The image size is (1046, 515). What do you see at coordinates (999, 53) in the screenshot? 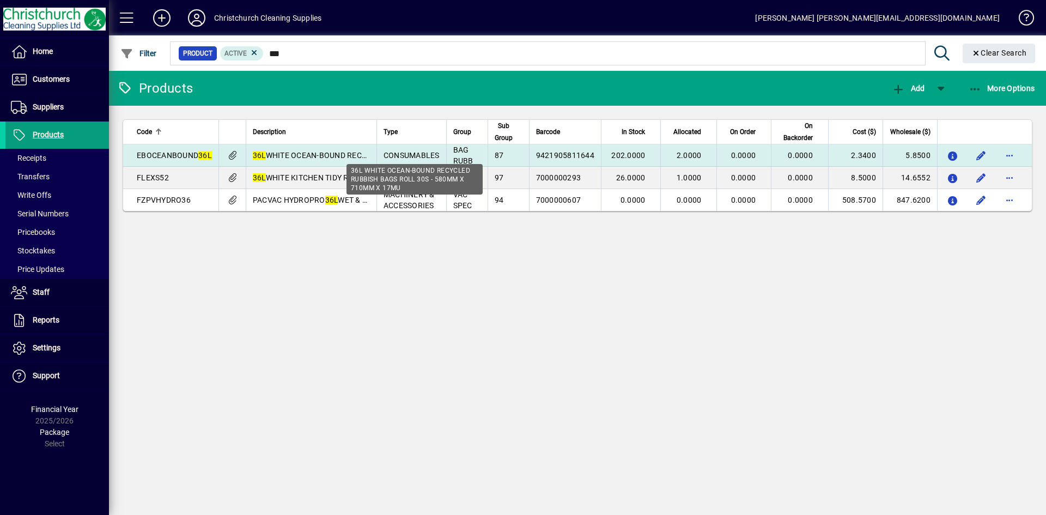
I see `span: Clear Search` at bounding box center [999, 53].